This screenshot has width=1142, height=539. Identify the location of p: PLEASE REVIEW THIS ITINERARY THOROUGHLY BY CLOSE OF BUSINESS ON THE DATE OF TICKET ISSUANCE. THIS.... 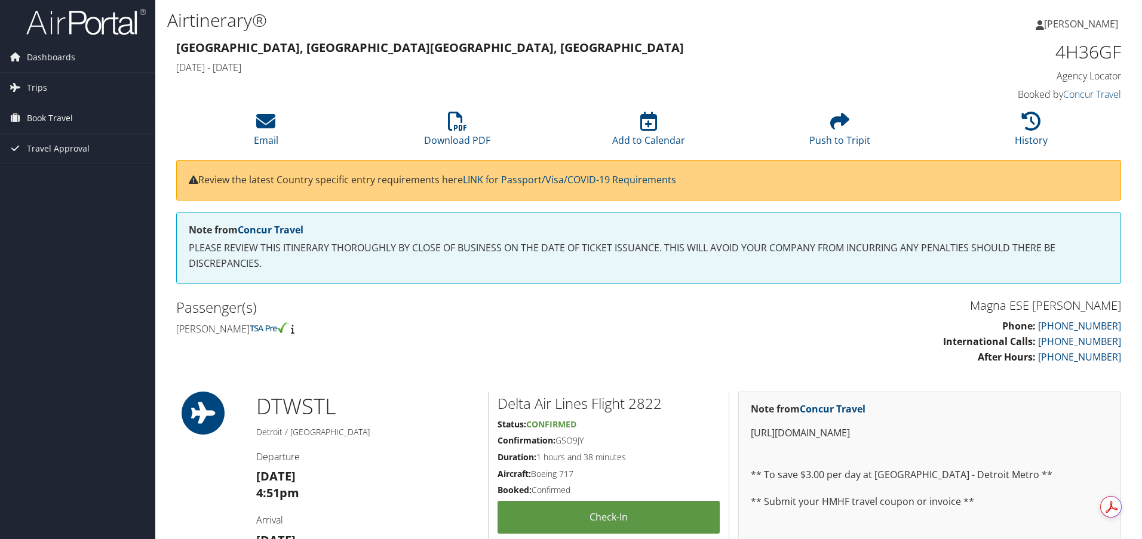
(649, 256).